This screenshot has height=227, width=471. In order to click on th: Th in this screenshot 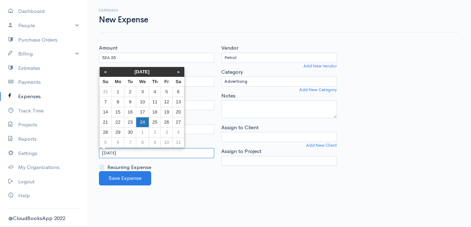, I will do `click(155, 82)`.